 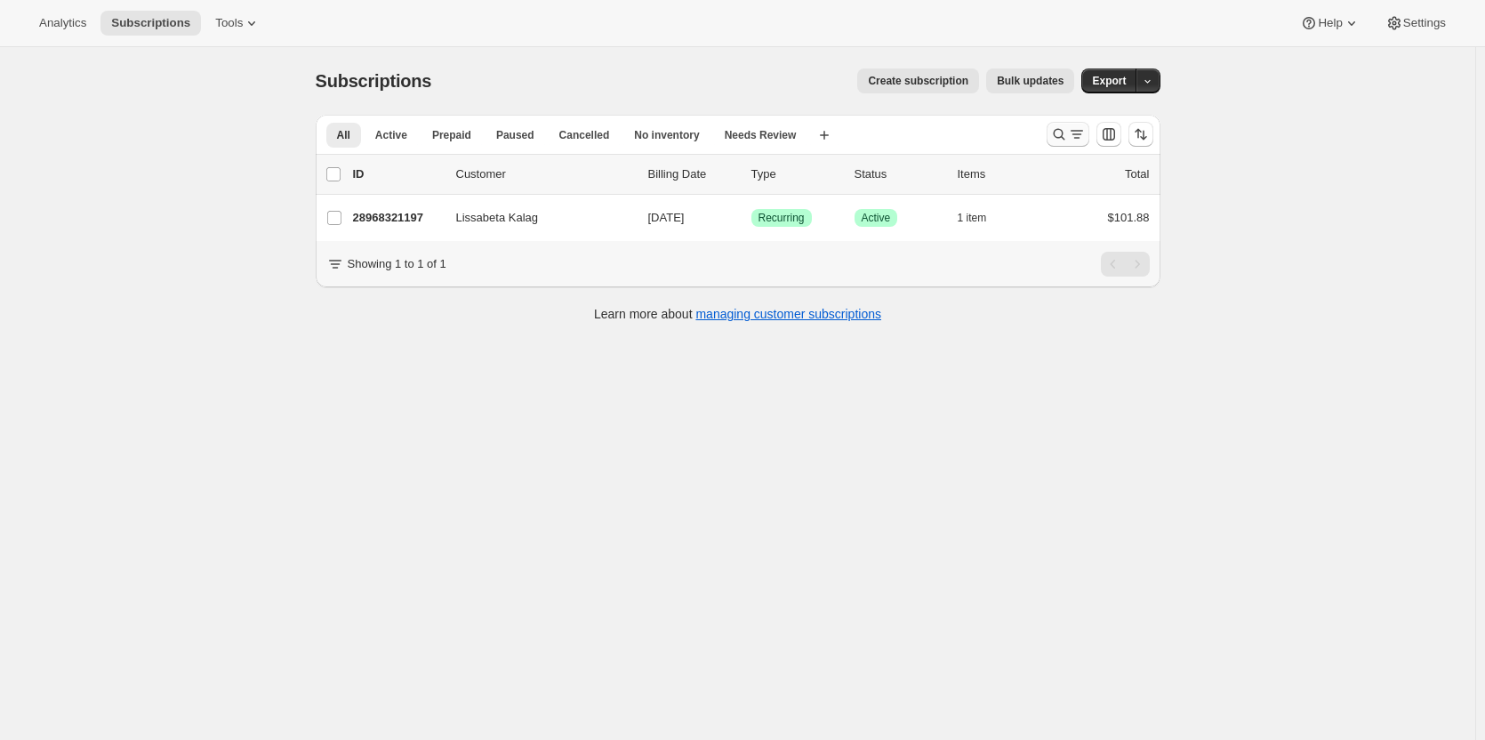 What do you see at coordinates (1068, 134) in the screenshot?
I see `button: Search and filter results` at bounding box center [1068, 134].